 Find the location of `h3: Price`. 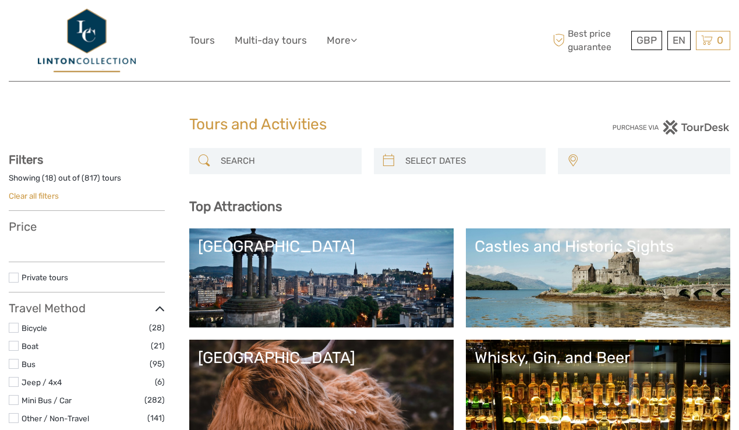

h3: Price is located at coordinates (87, 226).